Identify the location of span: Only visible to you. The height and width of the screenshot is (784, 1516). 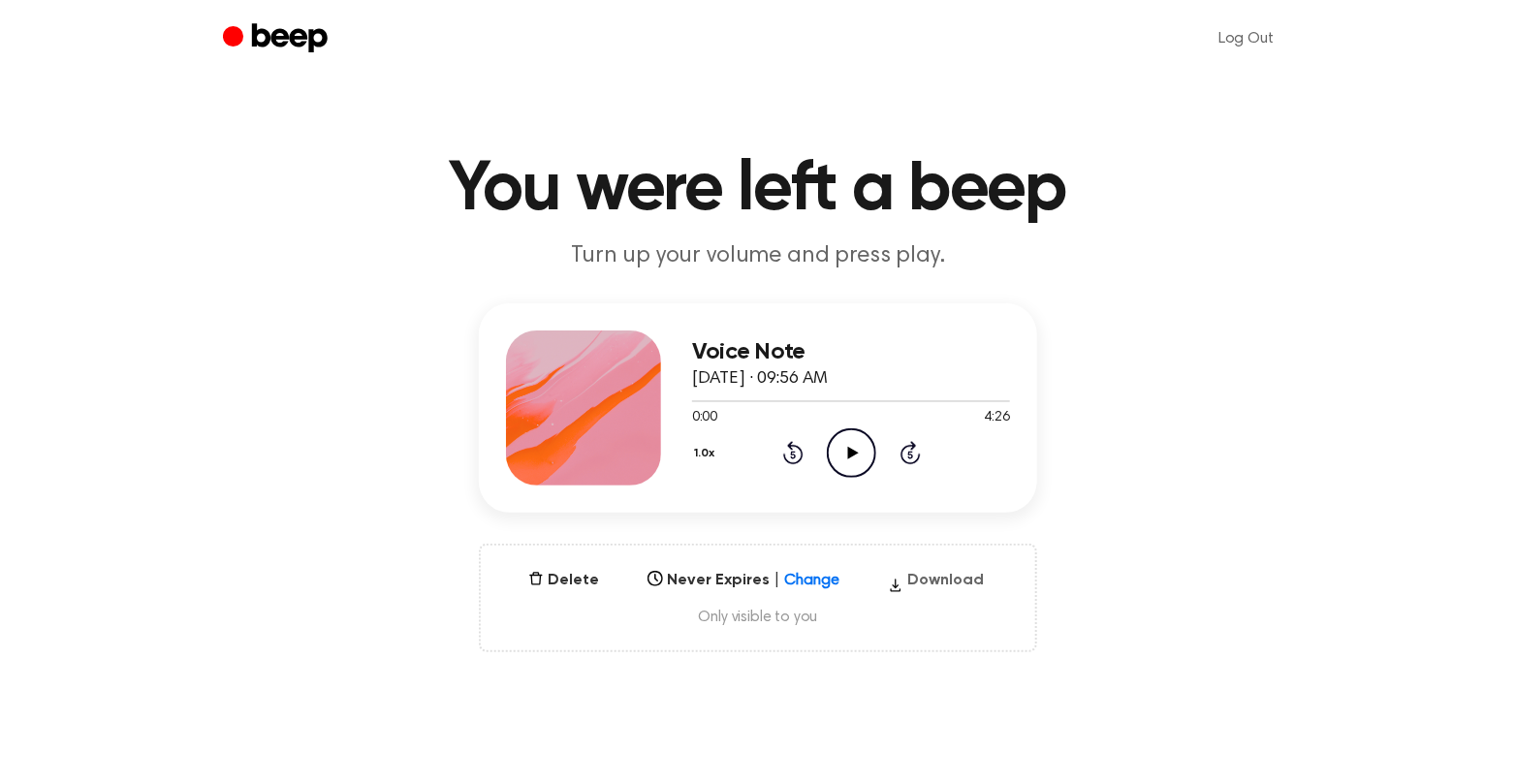
(758, 617).